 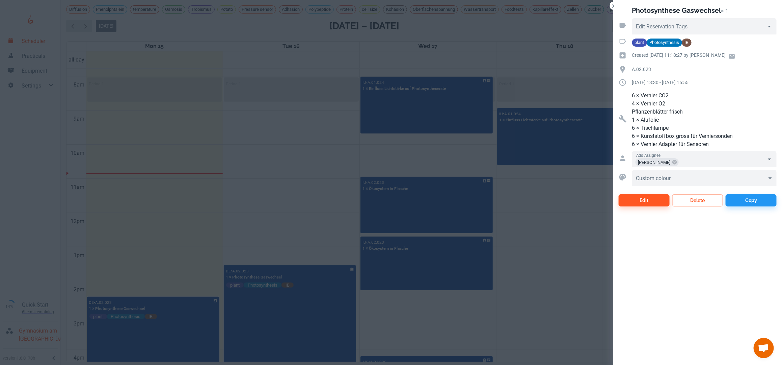 I want to click on a: Email user, so click(x=732, y=56).